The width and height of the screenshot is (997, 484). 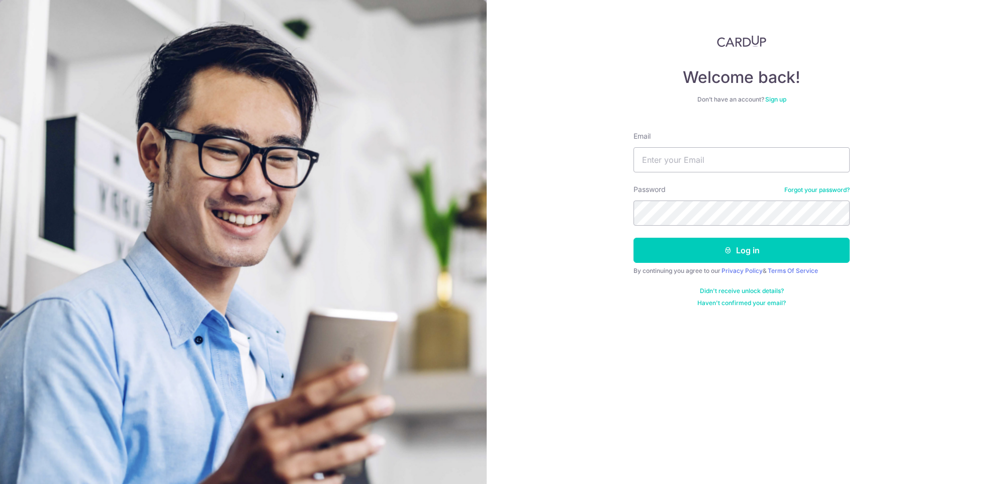 What do you see at coordinates (817, 190) in the screenshot?
I see `a: Forgot your password?` at bounding box center [817, 190].